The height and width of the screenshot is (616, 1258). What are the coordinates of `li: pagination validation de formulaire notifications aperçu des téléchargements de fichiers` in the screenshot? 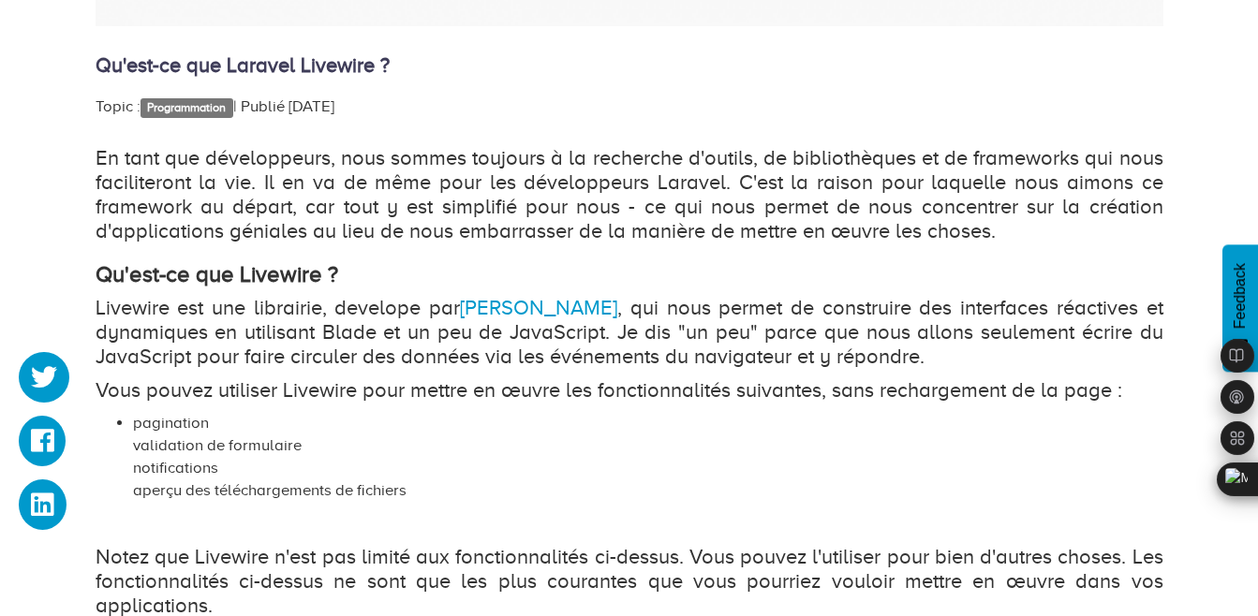 It's located at (648, 457).